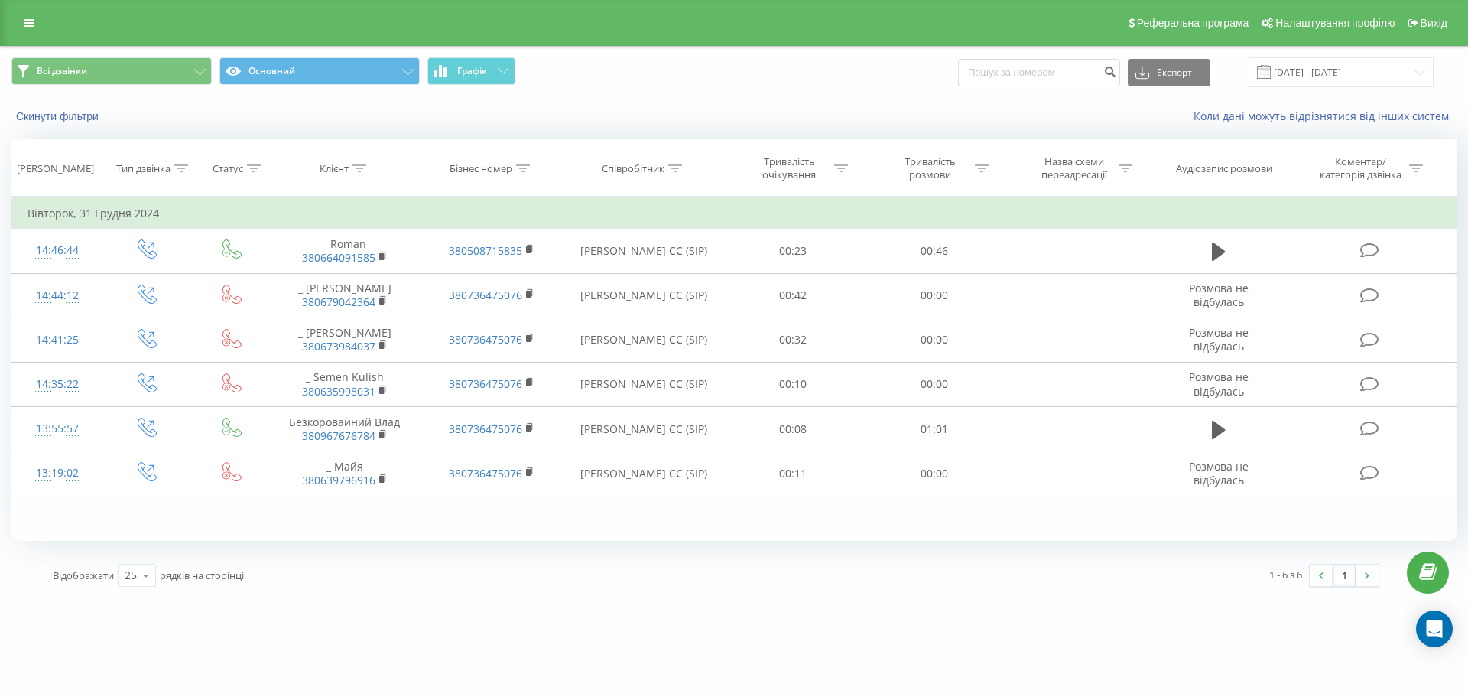 This screenshot has height=697, width=1468. Describe the element at coordinates (345, 473) in the screenshot. I see `td: _ Майя` at that location.